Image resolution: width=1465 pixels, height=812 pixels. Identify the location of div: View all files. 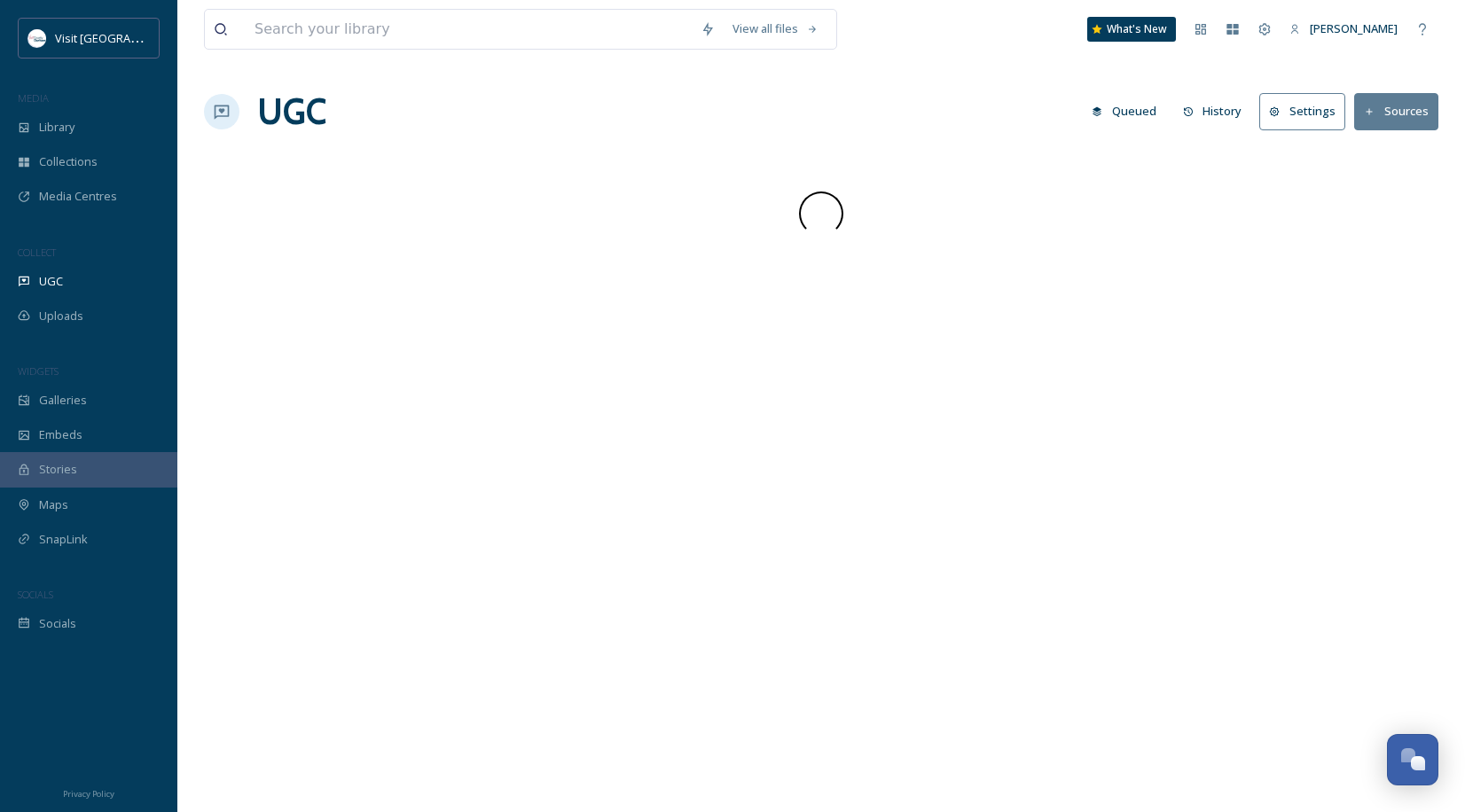
(775, 28).